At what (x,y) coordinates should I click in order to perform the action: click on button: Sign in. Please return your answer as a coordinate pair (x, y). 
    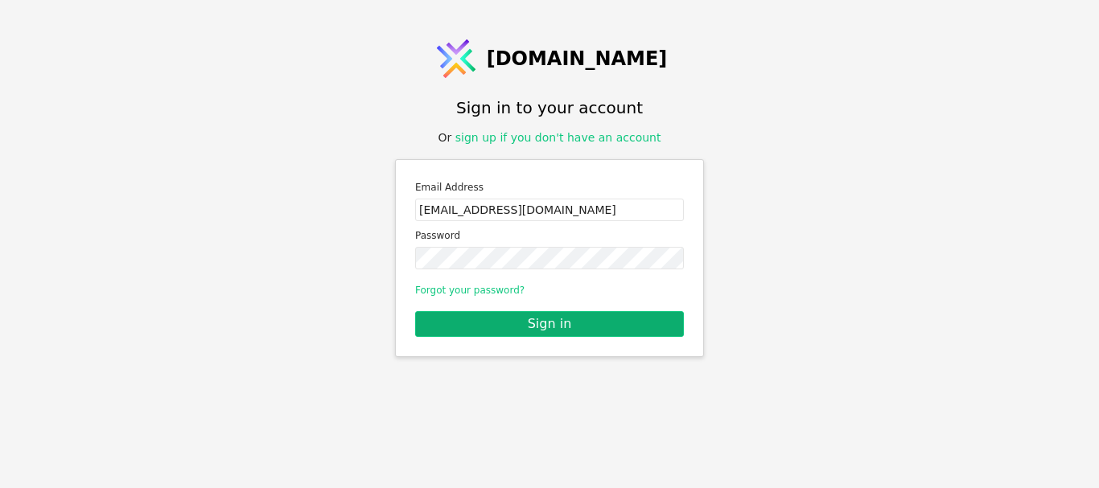
    Looking at the image, I should click on (549, 324).